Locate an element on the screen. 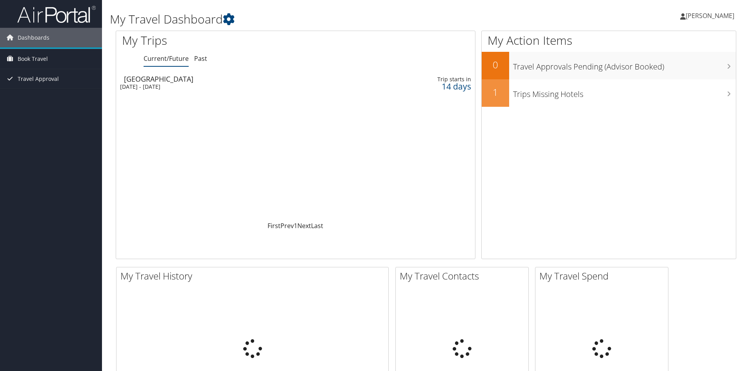 The image size is (750, 371). img: airportal-logo.png is located at coordinates (56, 14).